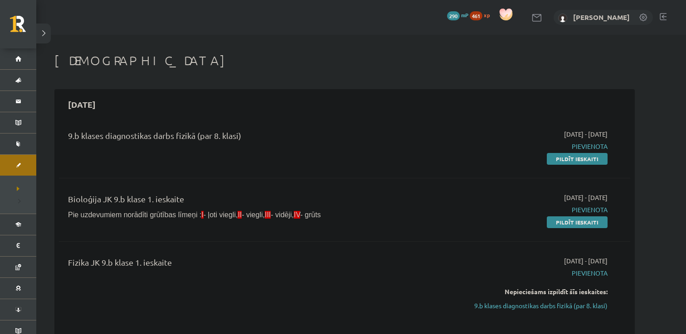 This screenshot has width=686, height=334. What do you see at coordinates (194, 215) in the screenshot?
I see `span: Pie uzdevumiem norādīti grūtības līmeņi : - ļoti viegli, - viegli, - vidēji, - grūts` at bounding box center [194, 215].